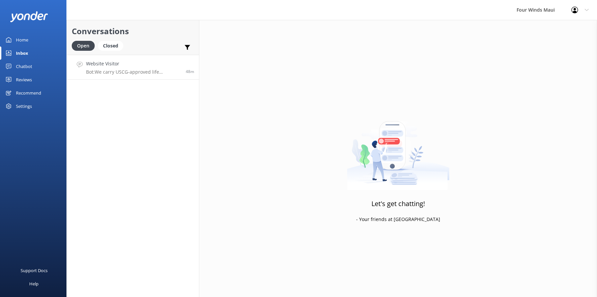 The width and height of the screenshot is (597, 297). What do you see at coordinates (111, 46) in the screenshot?
I see `div: Closed` at bounding box center [111, 46].